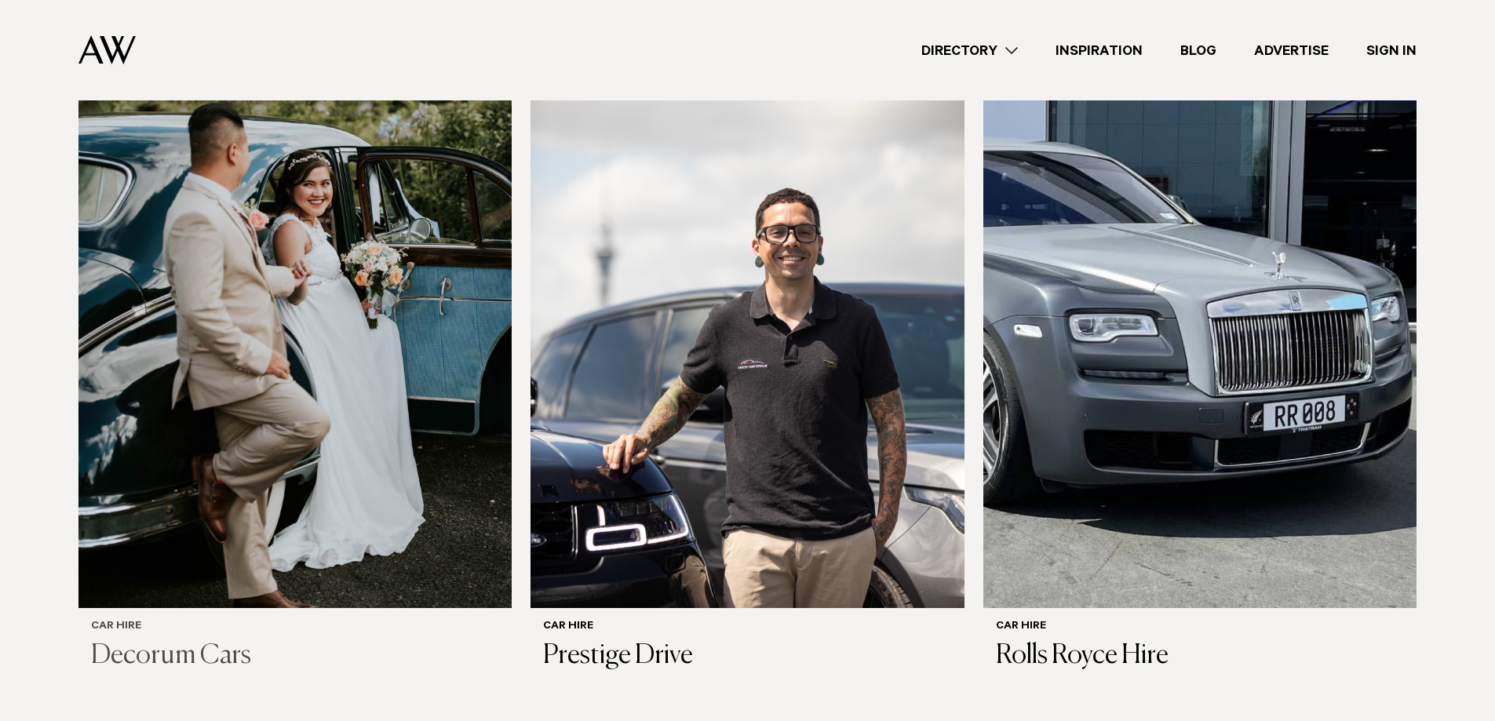 The image size is (1495, 721). What do you see at coordinates (1200, 355) in the screenshot?
I see `a: Auckland Weddings Car Hire | Rolls Royce Hire Car Hire Rolls Royce Hire` at bounding box center [1200, 355].